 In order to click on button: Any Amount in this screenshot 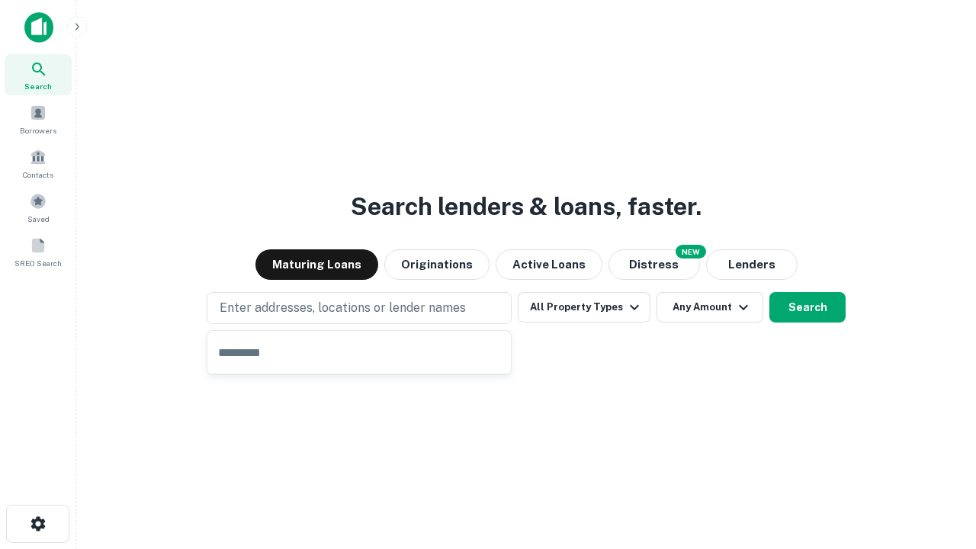, I will do `click(710, 307)`.